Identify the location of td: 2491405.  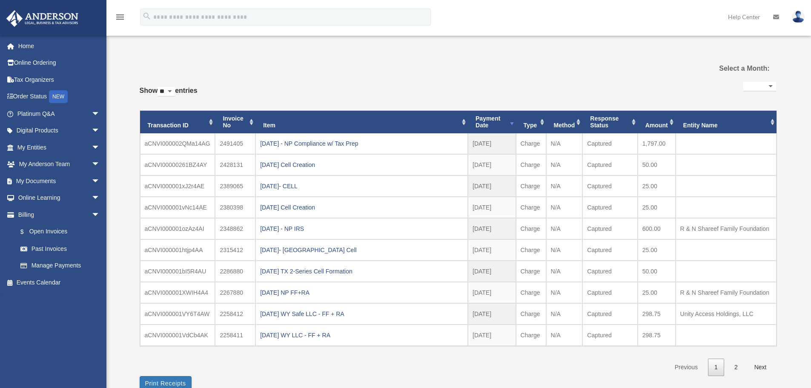
(235, 143).